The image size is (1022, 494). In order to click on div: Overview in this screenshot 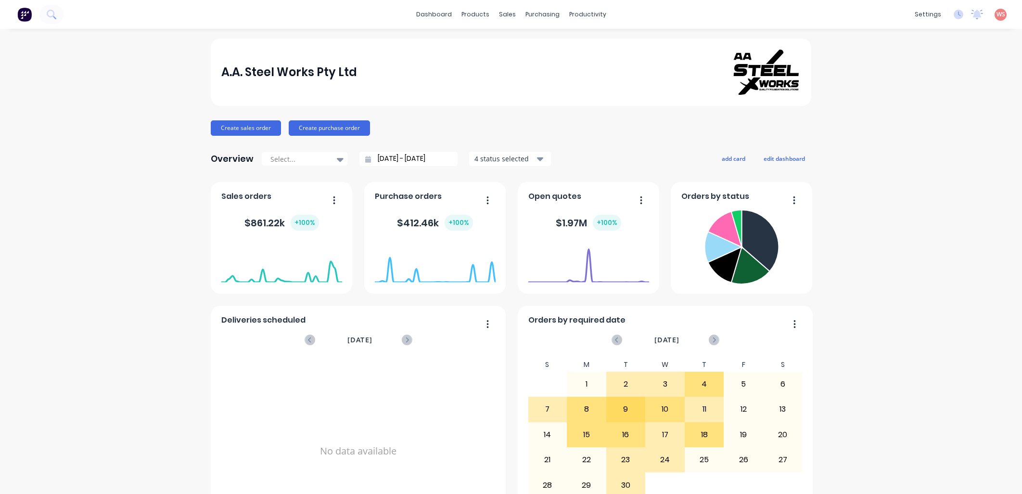, I will do `click(232, 159)`.